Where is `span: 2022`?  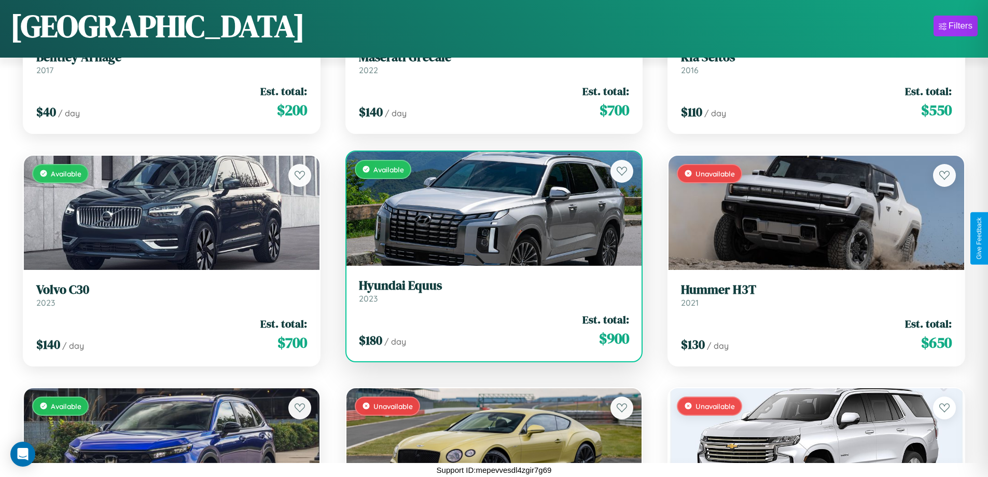 span: 2022 is located at coordinates (368, 70).